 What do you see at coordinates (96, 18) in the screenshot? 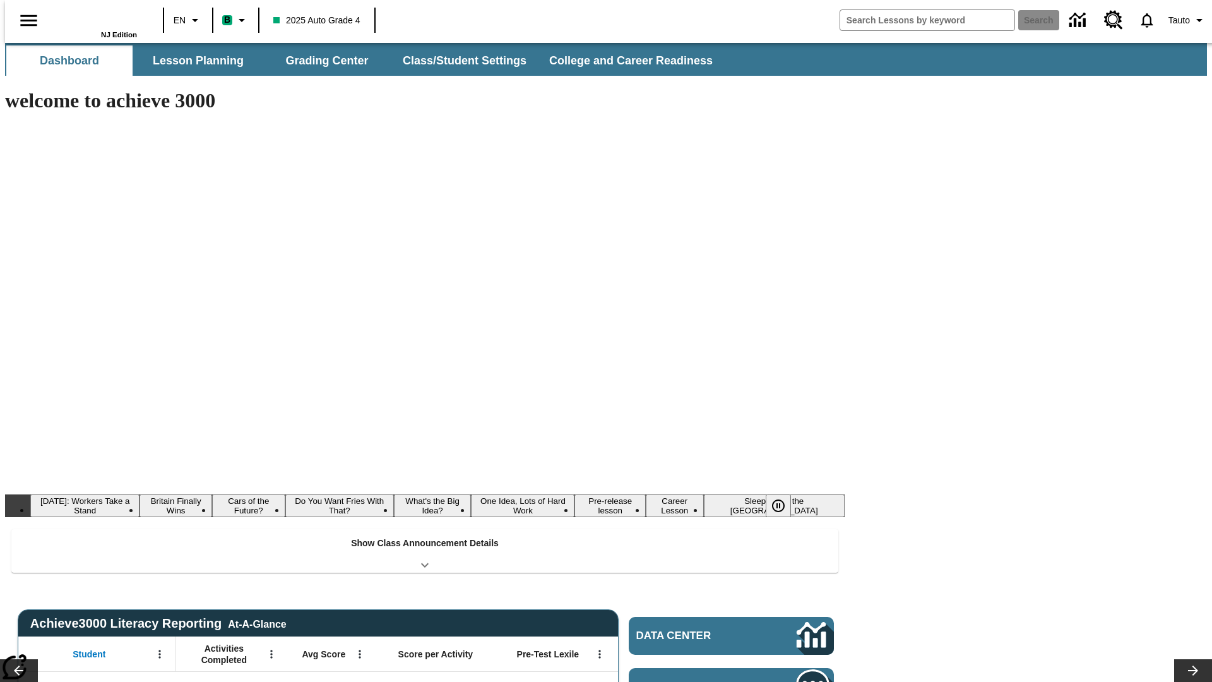
I see `a: Home` at bounding box center [96, 18].